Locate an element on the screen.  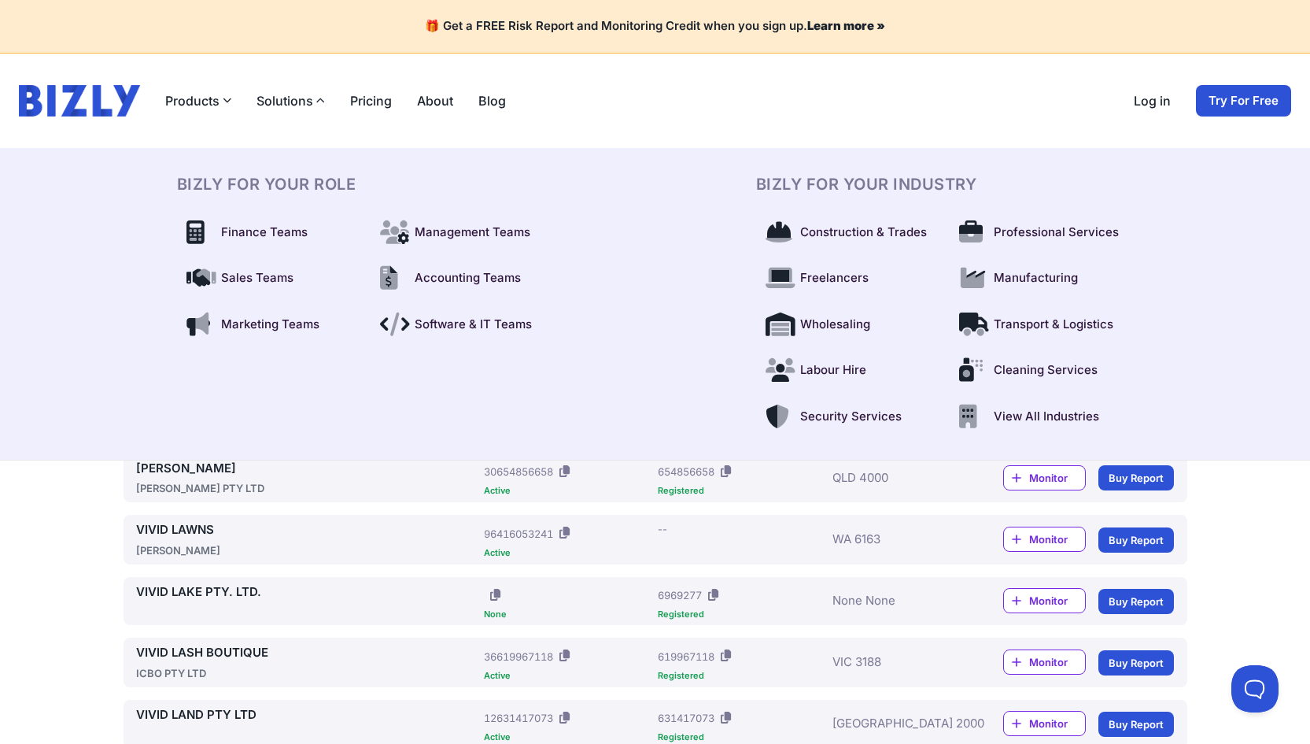
div: 619967118 is located at coordinates (686, 656).